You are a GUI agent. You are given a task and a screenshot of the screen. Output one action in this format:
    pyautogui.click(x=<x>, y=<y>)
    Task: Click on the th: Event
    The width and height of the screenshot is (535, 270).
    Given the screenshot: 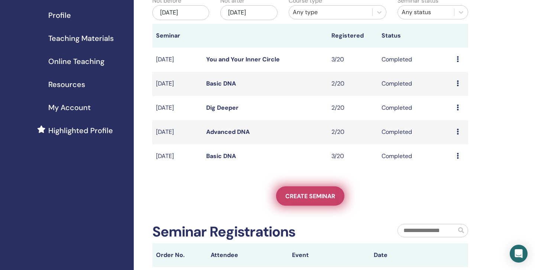 What is the action you would take?
    pyautogui.click(x=329, y=255)
    